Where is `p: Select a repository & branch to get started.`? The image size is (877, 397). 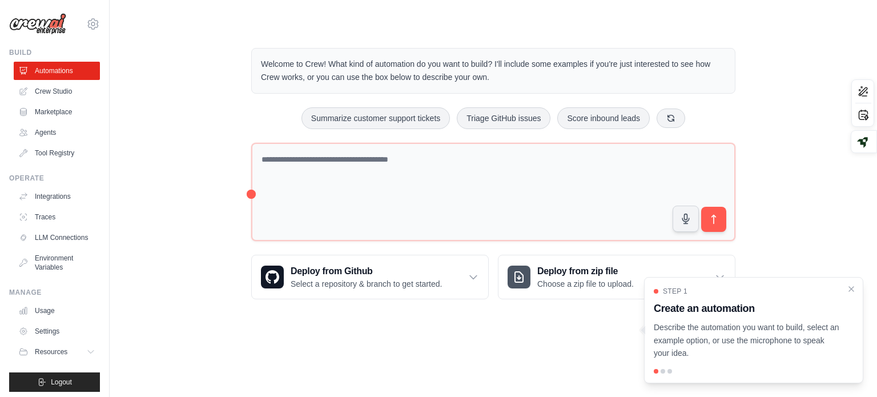 p: Select a repository & branch to get started. is located at coordinates (366, 284).